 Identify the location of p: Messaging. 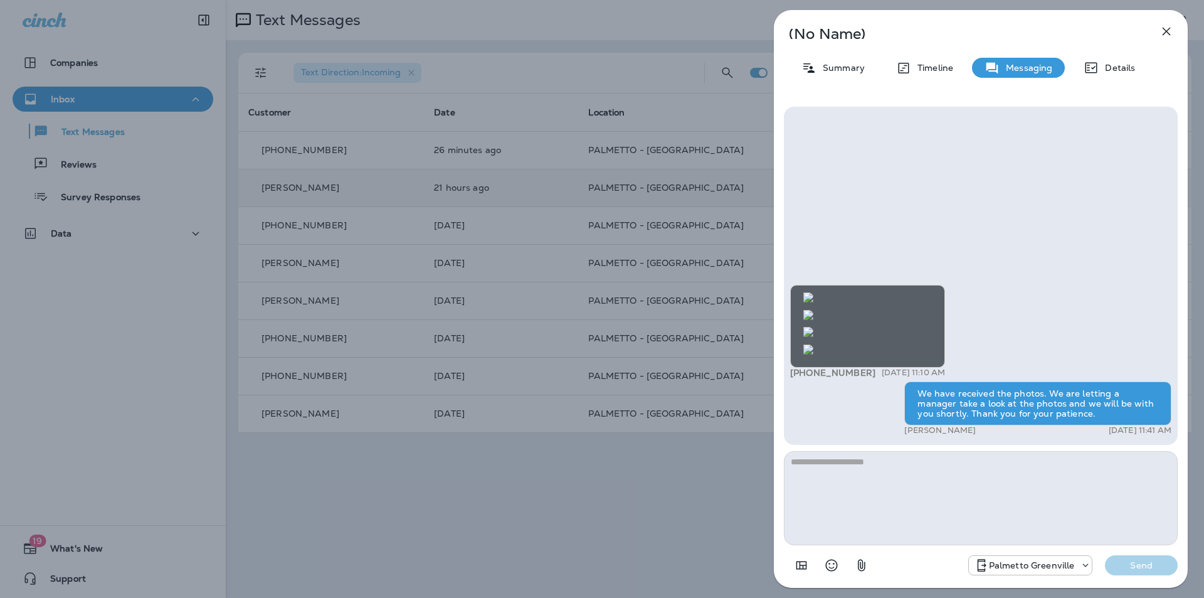
(1026, 68).